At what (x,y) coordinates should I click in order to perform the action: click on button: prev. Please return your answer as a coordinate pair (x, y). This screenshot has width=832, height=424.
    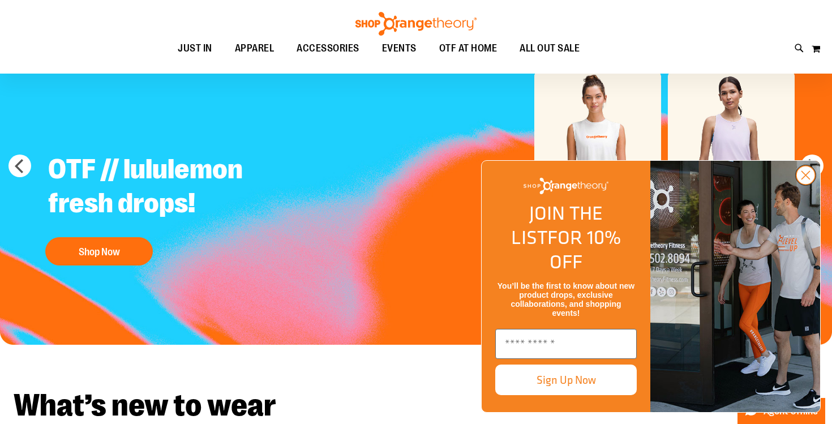
    Looking at the image, I should click on (20, 166).